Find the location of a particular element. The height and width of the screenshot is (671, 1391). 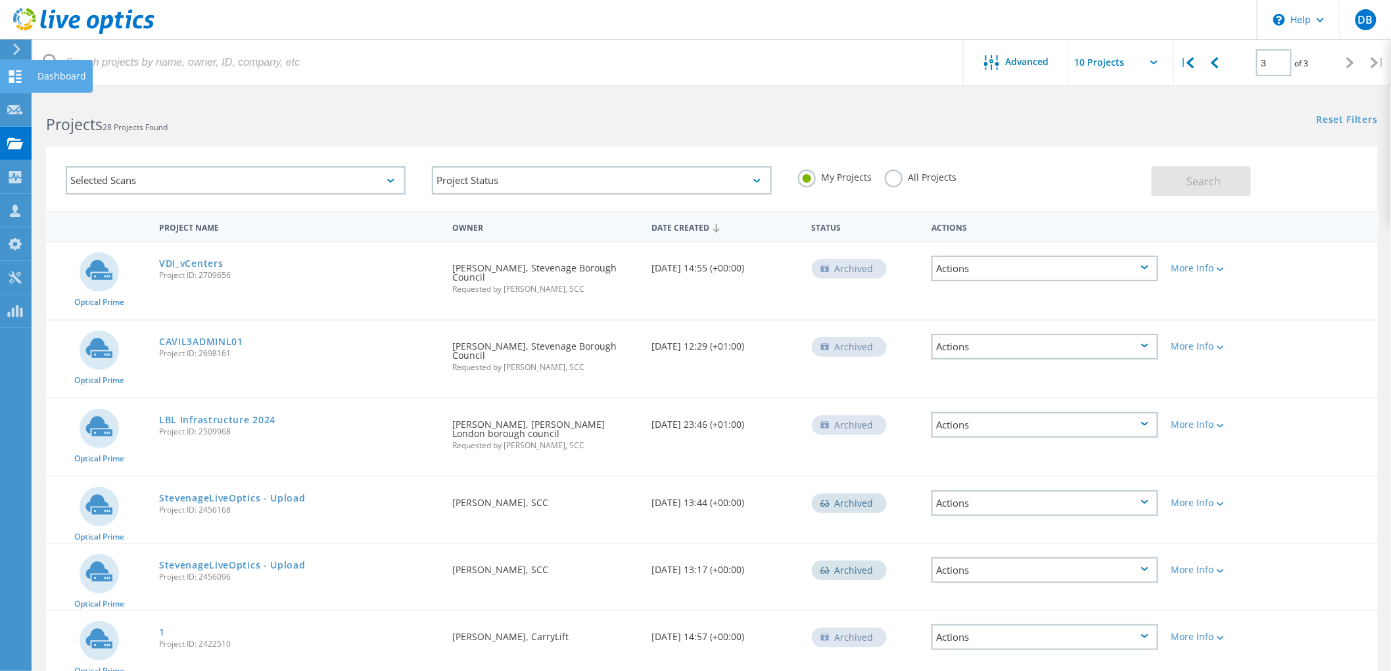

span: Project ID: 2709656 is located at coordinates (299, 275).